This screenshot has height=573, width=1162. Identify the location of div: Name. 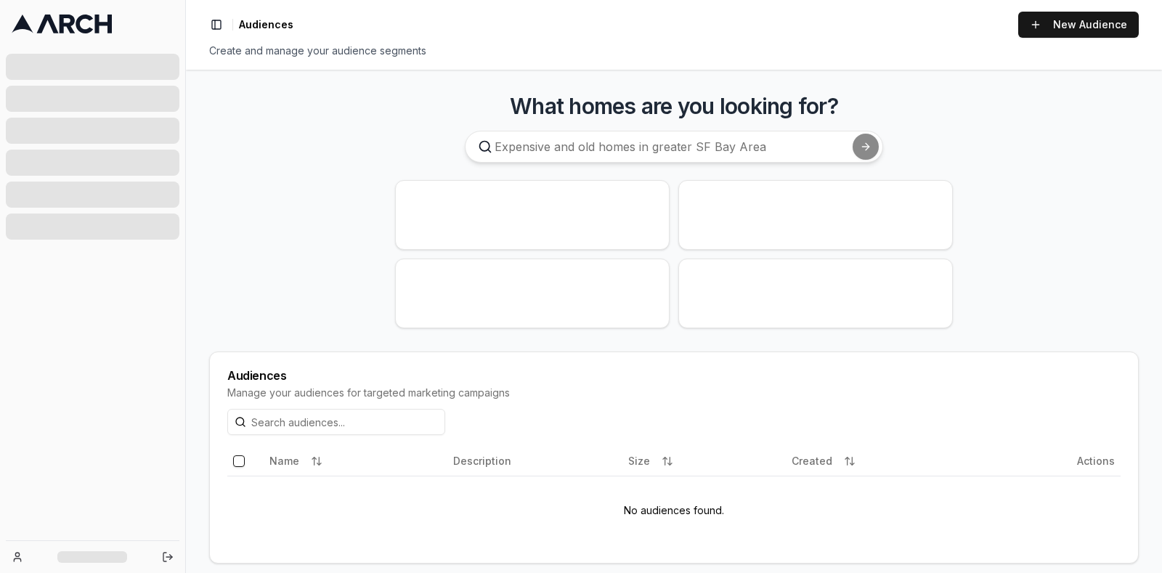
(355, 461).